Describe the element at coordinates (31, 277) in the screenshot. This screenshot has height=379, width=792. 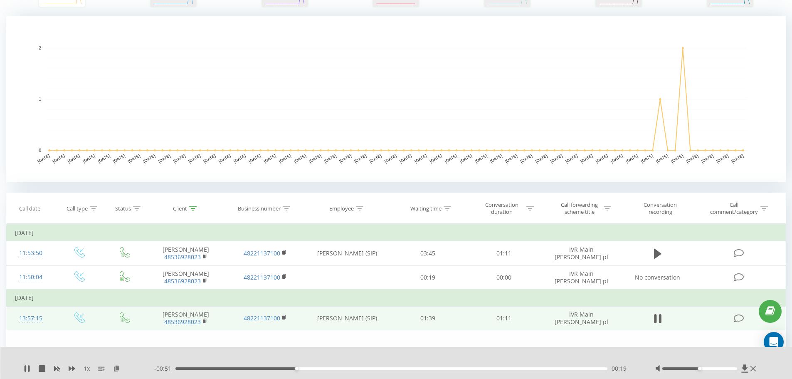
I see `div: 11:50:04` at that location.